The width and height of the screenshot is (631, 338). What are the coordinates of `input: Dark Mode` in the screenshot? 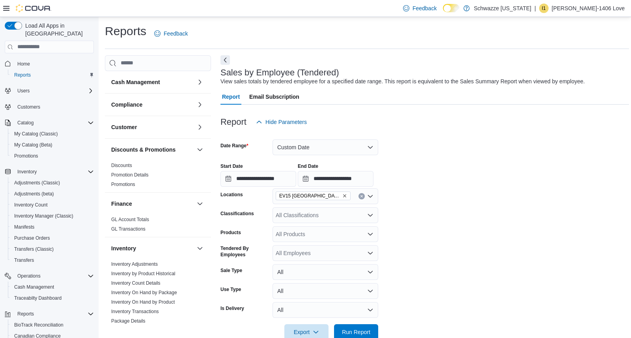 It's located at (451, 8).